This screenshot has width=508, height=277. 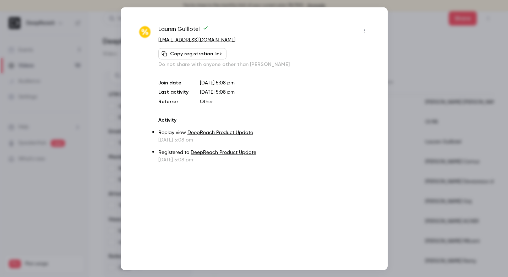 What do you see at coordinates (193, 54) in the screenshot?
I see `button: Copy registration link` at bounding box center [193, 54].